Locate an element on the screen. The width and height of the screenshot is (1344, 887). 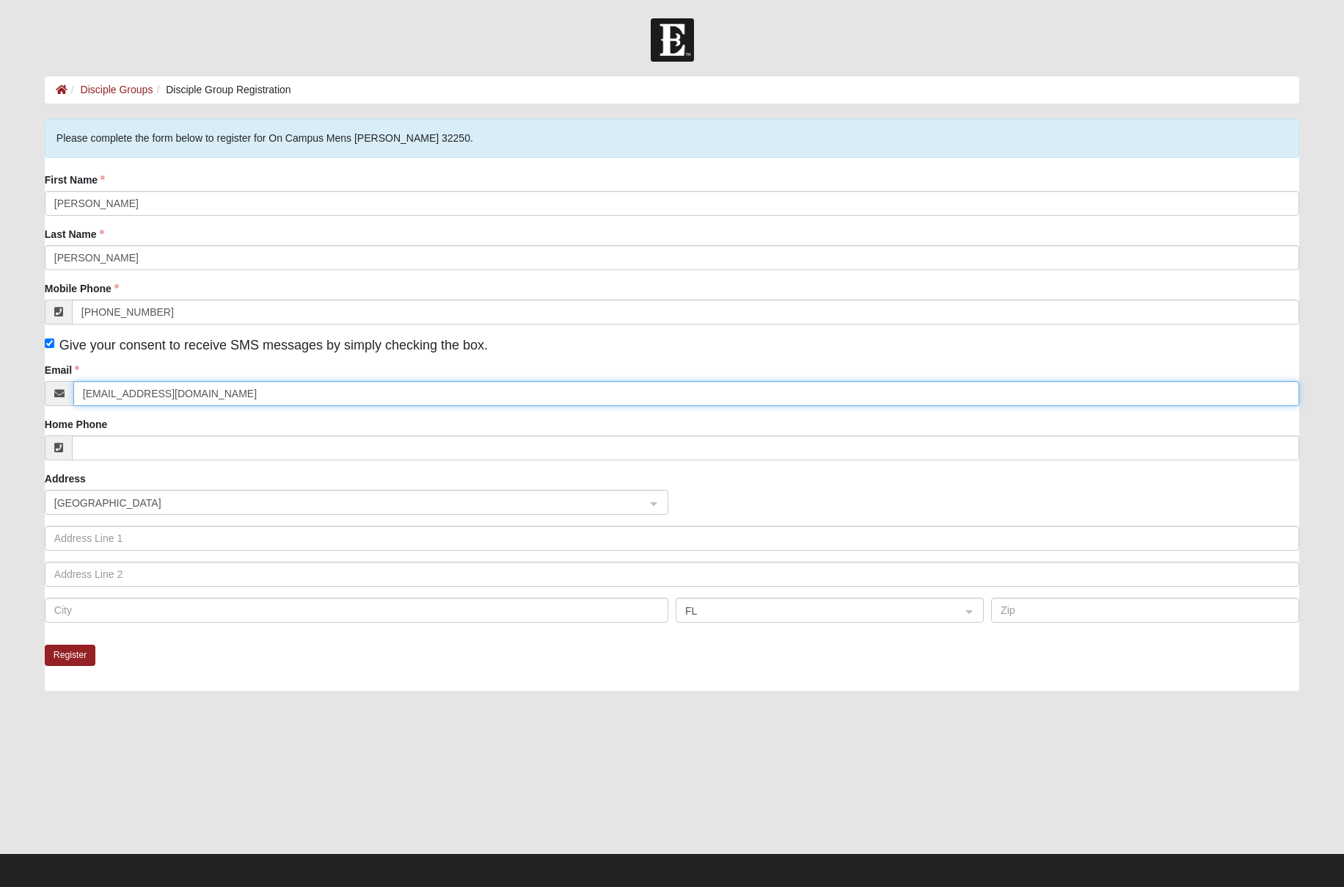
input: City is located at coordinates (357, 610).